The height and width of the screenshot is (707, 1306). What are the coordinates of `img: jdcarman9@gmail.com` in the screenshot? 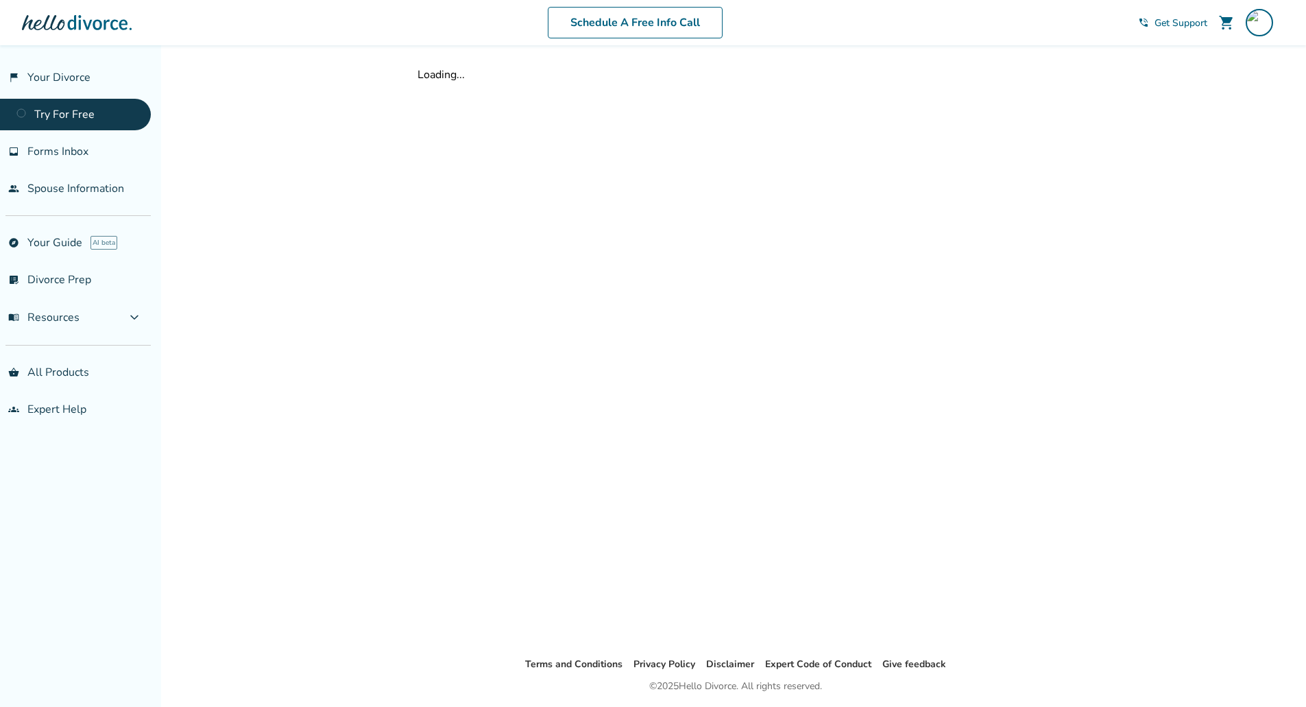 It's located at (1260, 23).